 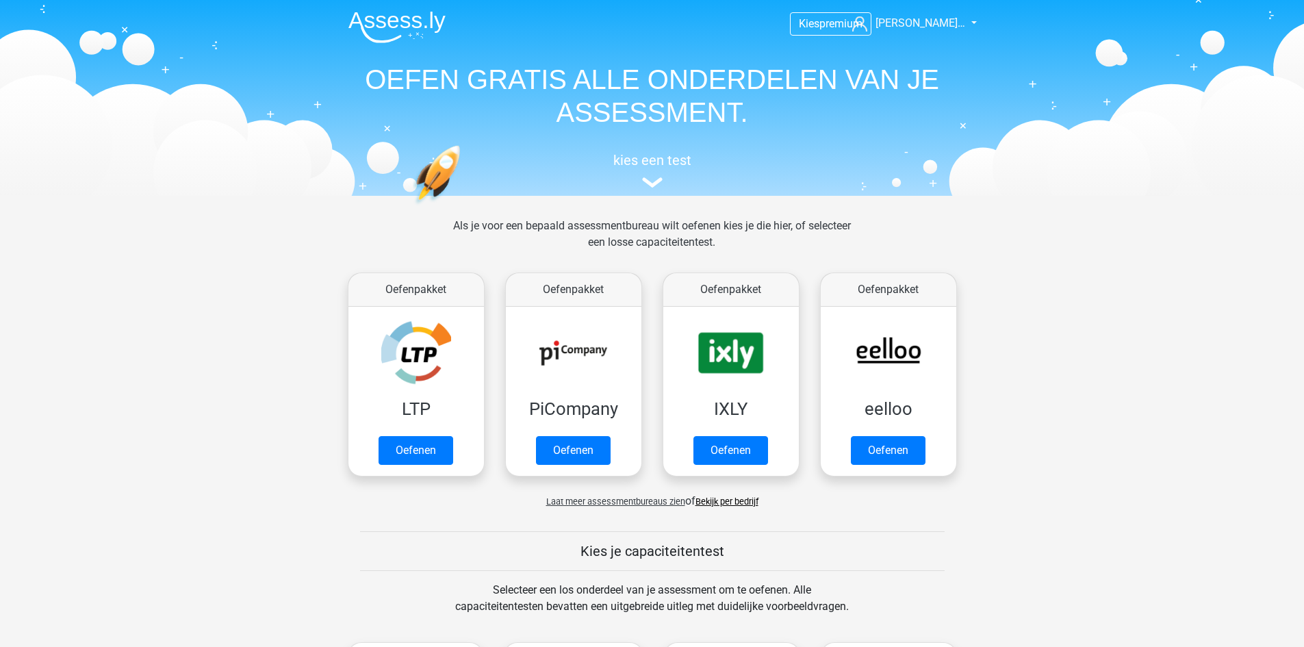 I want to click on div: Als je voor een bepaald assessmentbureau wilt oefenen kies je die hier, of selecteer een losse ca..., so click(x=652, y=242).